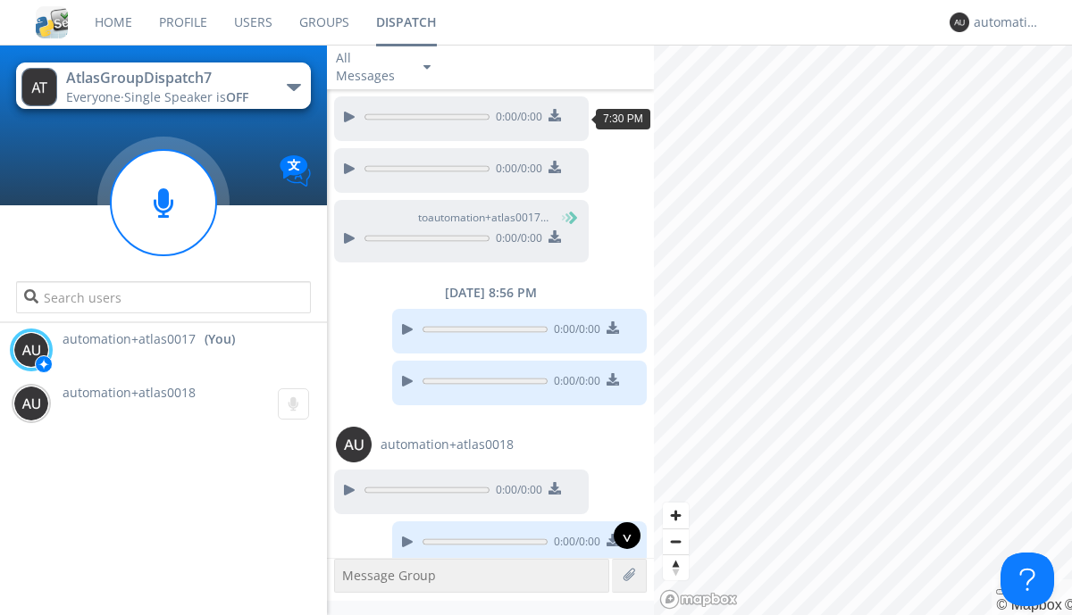  I want to click on span: (You), so click(563, 217).